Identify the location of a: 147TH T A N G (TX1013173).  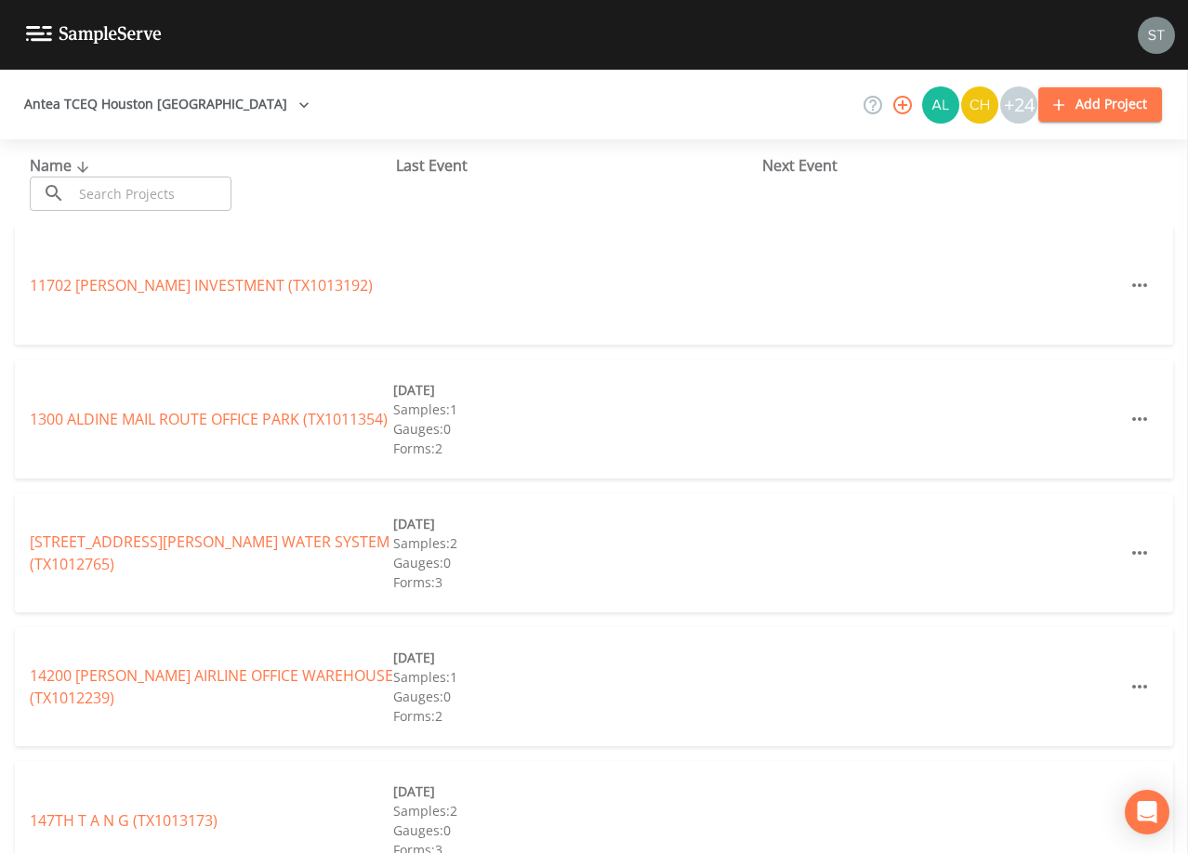
(124, 821).